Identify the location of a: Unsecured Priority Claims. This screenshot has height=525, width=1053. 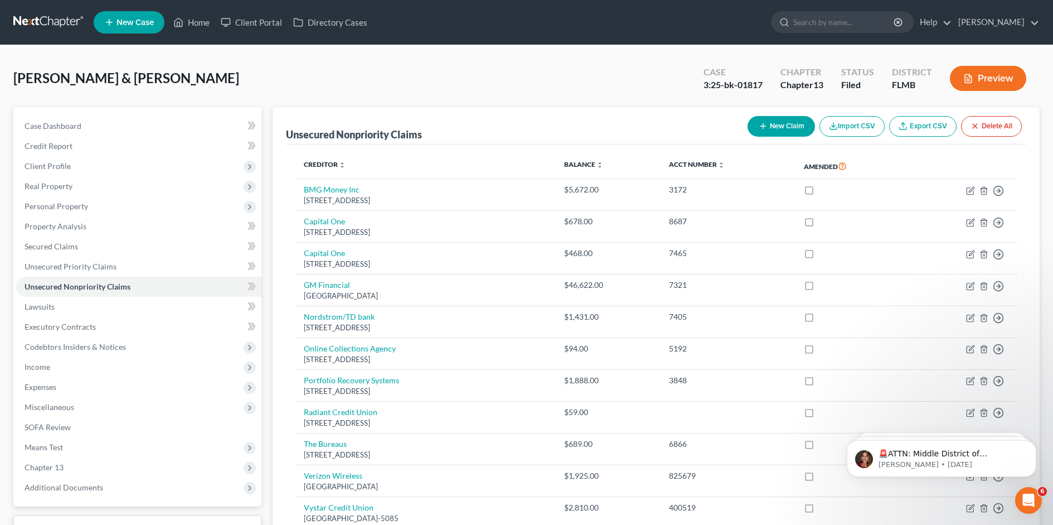
(138, 267).